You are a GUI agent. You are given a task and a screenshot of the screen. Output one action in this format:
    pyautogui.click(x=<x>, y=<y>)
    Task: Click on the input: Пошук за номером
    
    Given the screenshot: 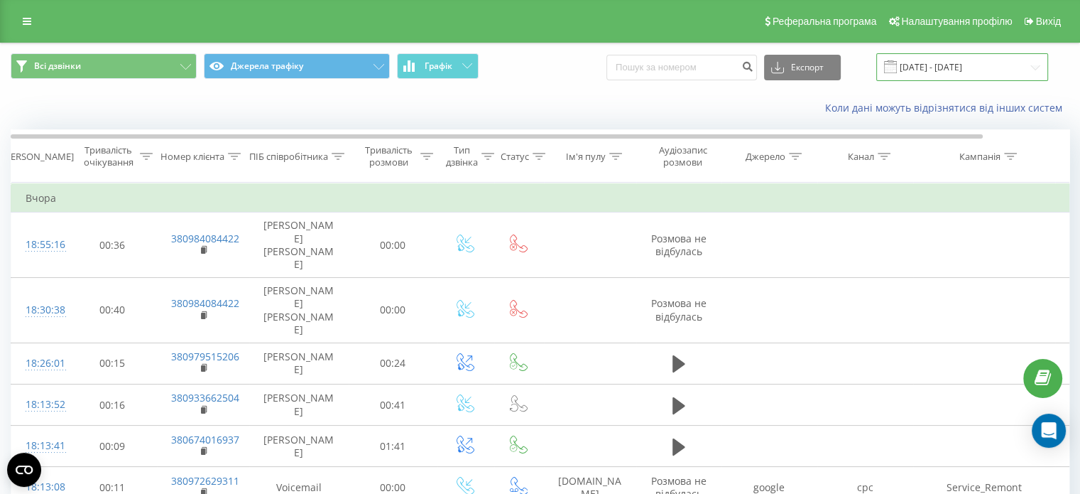 What is the action you would take?
    pyautogui.click(x=682, y=67)
    